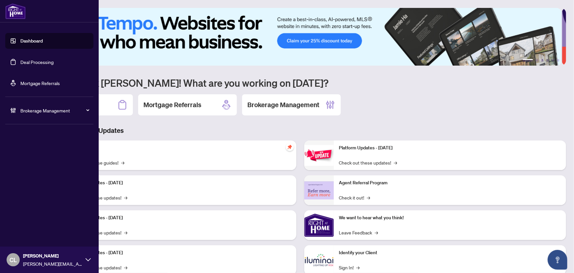 Image resolution: width=574 pixels, height=273 pixels. What do you see at coordinates (15, 11) in the screenshot?
I see `img: logo` at bounding box center [15, 11].